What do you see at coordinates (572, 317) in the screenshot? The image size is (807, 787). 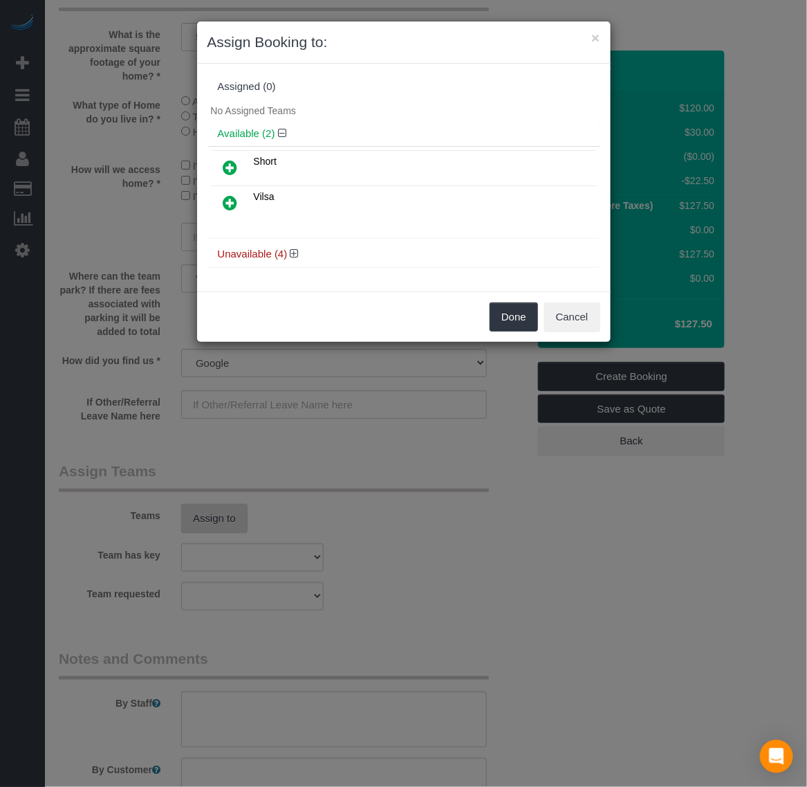 I see `button: Cancel` at bounding box center [572, 317].